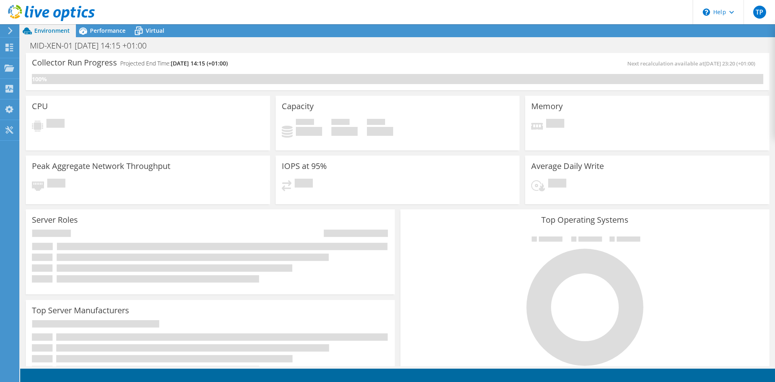 The width and height of the screenshot is (775, 382). I want to click on svg: \n, so click(707, 12).